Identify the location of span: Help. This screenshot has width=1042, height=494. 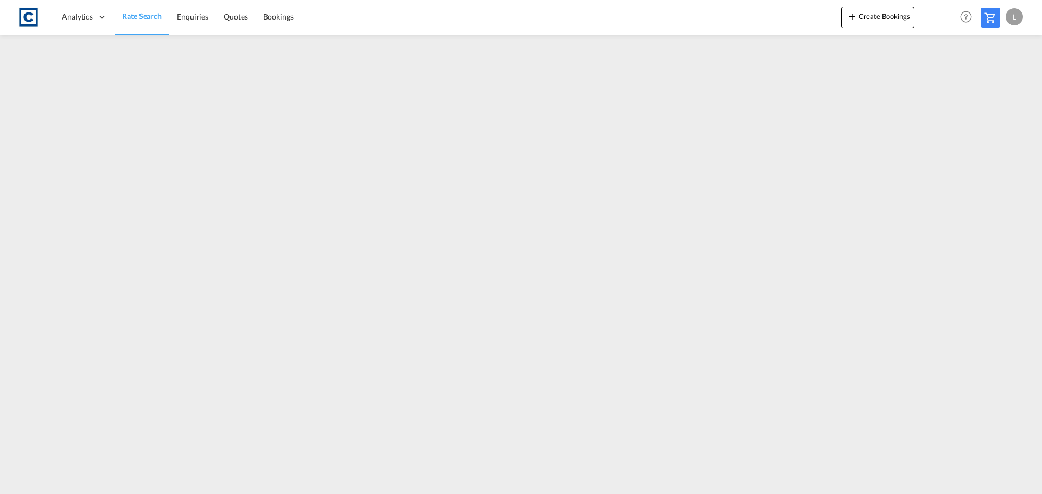
(966, 17).